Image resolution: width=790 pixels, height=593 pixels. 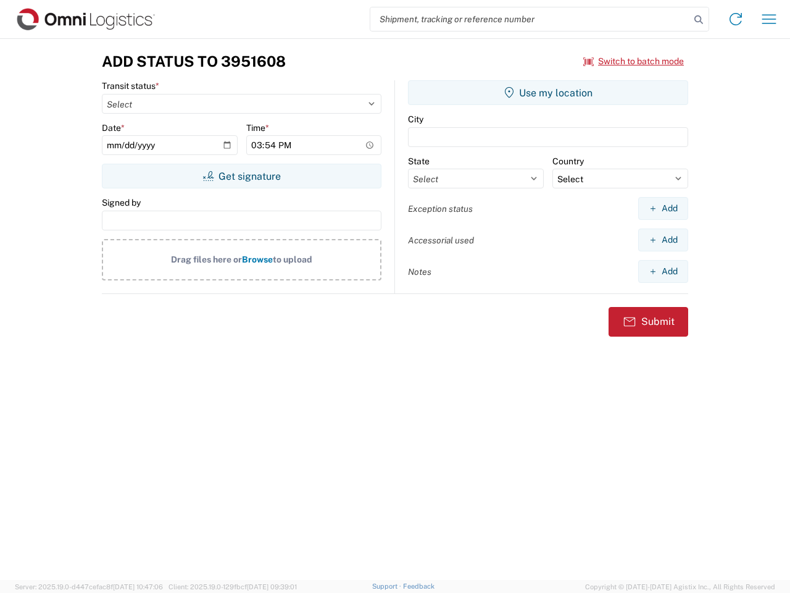 What do you see at coordinates (241, 176) in the screenshot?
I see `button: Get signature` at bounding box center [241, 176].